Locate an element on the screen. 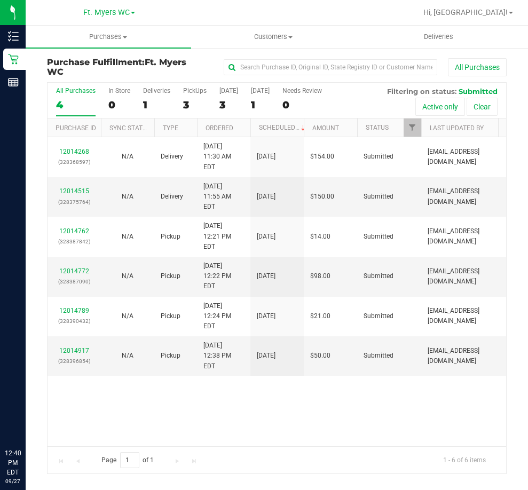 Image resolution: width=528 pixels, height=490 pixels. div: Deliveries is located at coordinates (156, 91).